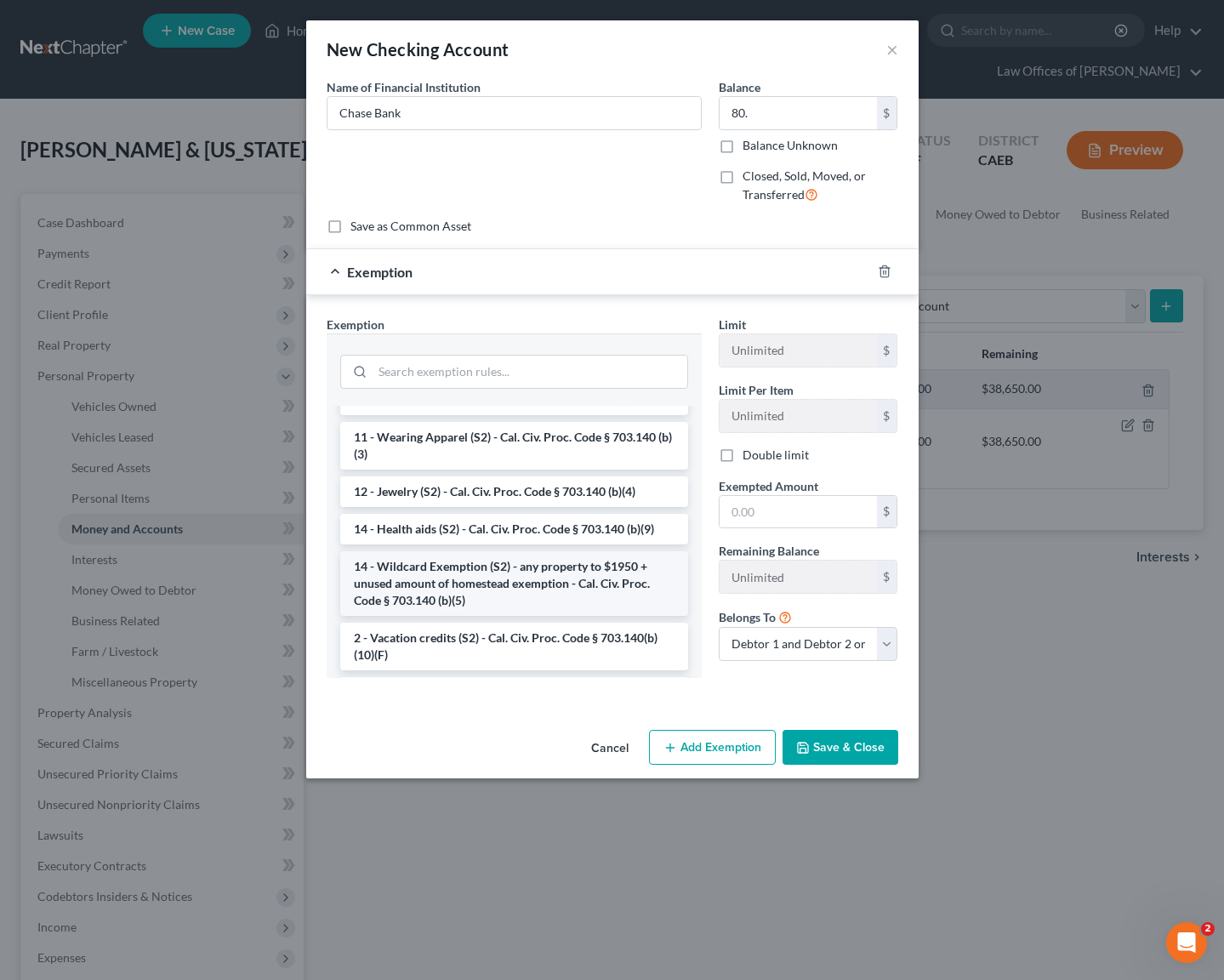 This screenshot has width=1224, height=980. What do you see at coordinates (804, 184) in the screenshot?
I see `span: Closed, Sold, Moved, or Transferred` at bounding box center [804, 184].